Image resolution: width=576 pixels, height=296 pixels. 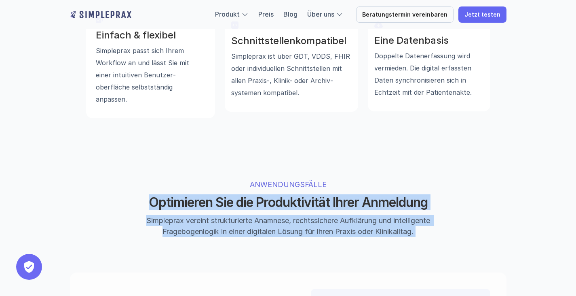 What do you see at coordinates (429, 40) in the screenshot?
I see `h3: Eine Datenbasis` at bounding box center [429, 40].